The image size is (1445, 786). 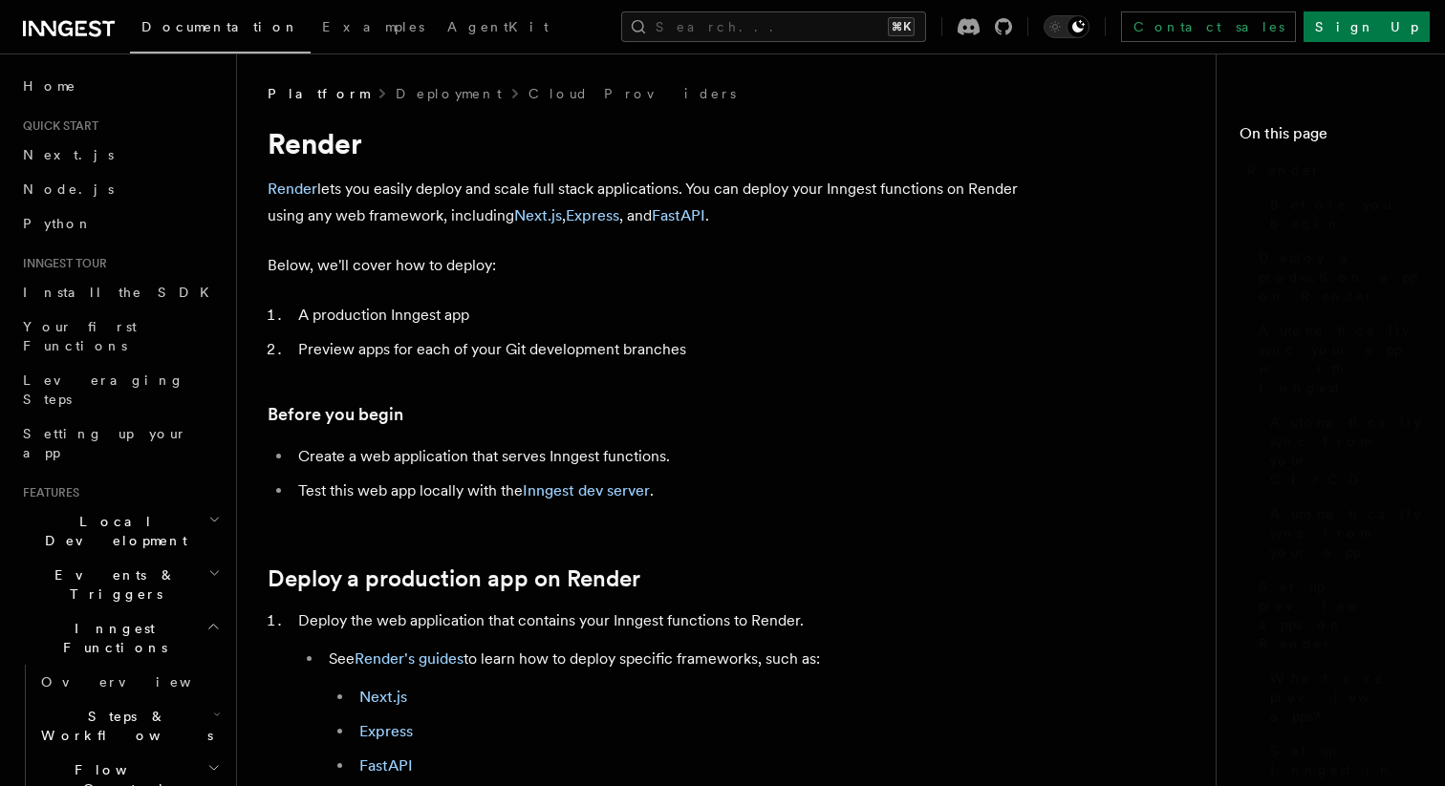 I want to click on span: Node.js, so click(x=68, y=189).